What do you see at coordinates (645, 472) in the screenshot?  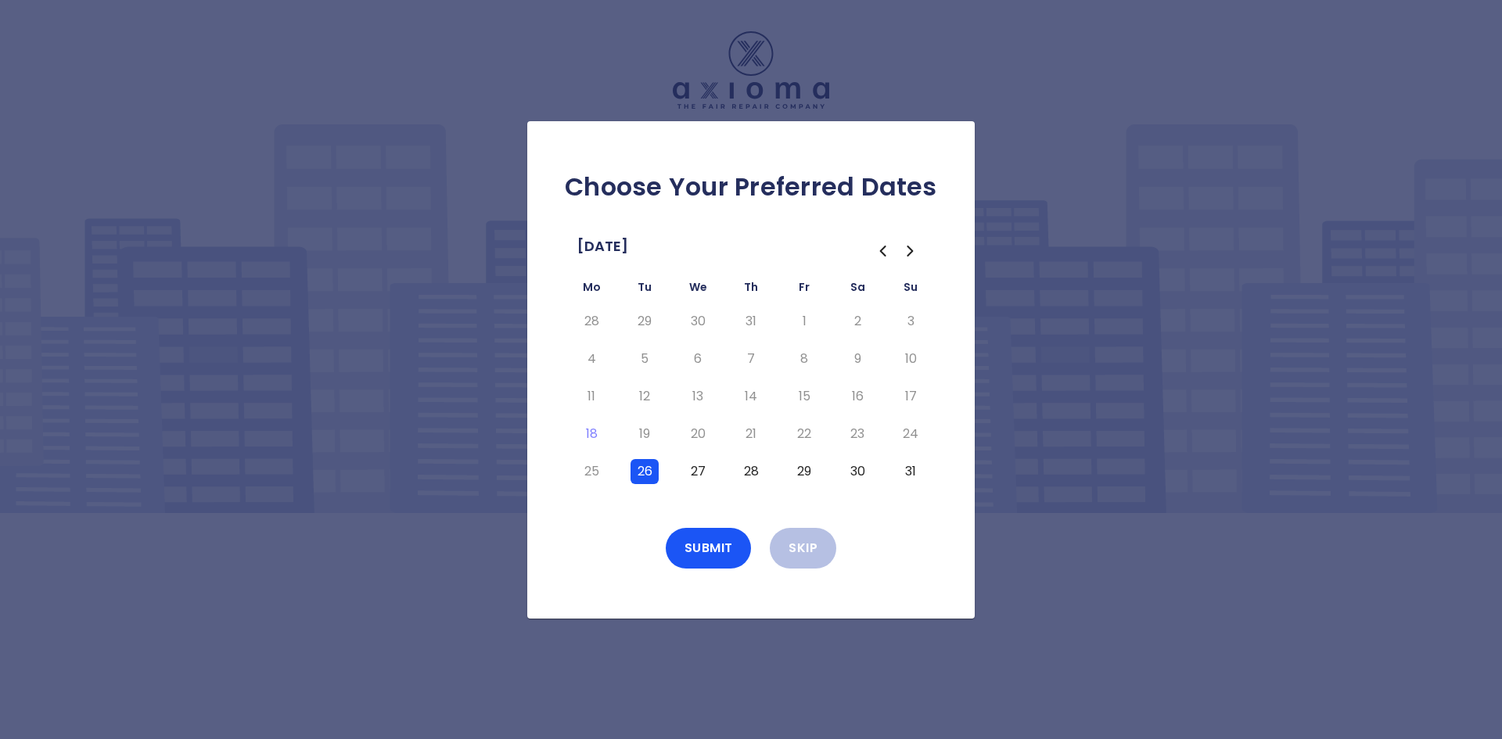 I see `button: Tuesday, August 26th, 2025, selected` at bounding box center [645, 472].